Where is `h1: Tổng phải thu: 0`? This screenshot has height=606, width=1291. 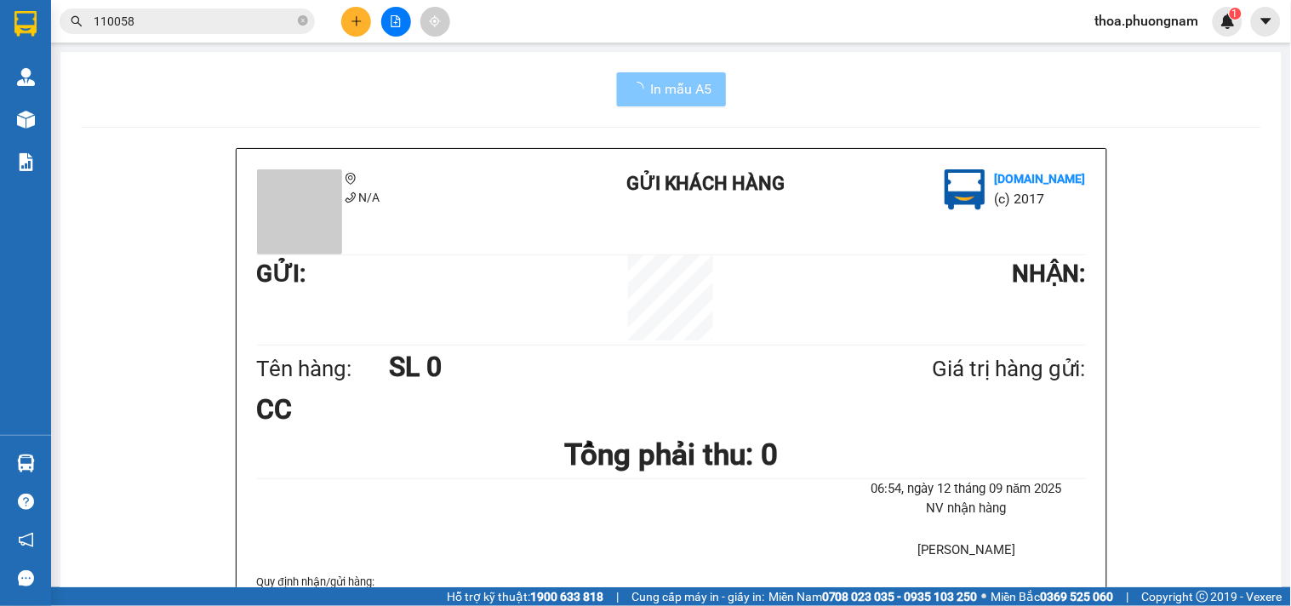
h1: Tổng phải thu: 0 is located at coordinates (672, 454).